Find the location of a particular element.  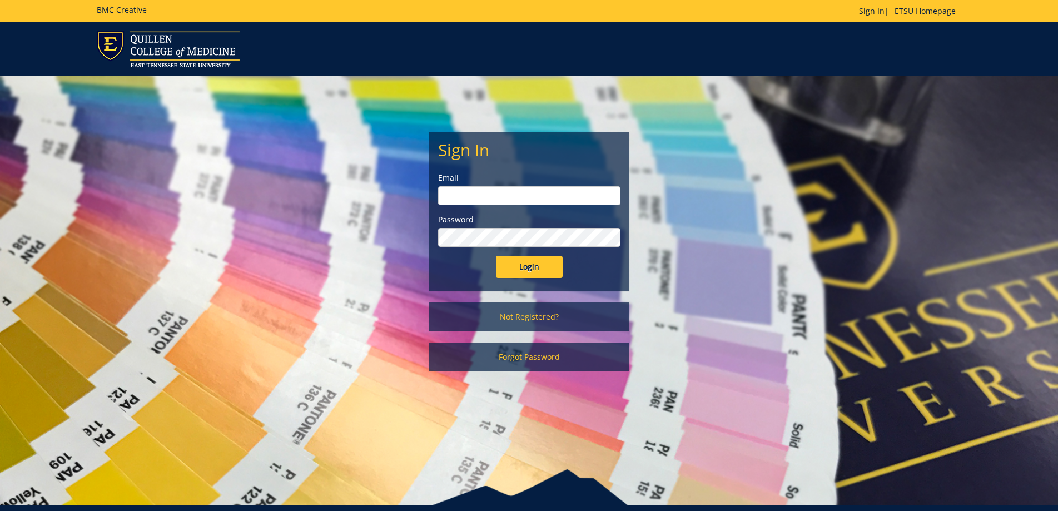

h5: BMC Creative is located at coordinates (122, 9).